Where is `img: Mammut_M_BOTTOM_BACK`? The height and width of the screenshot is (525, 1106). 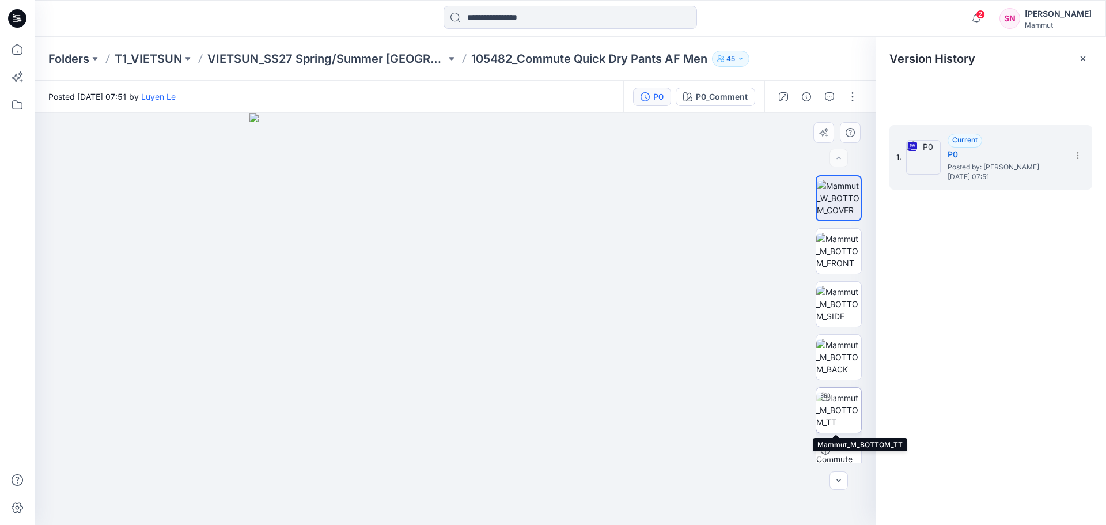
img: Mammut_M_BOTTOM_BACK is located at coordinates (839, 356).